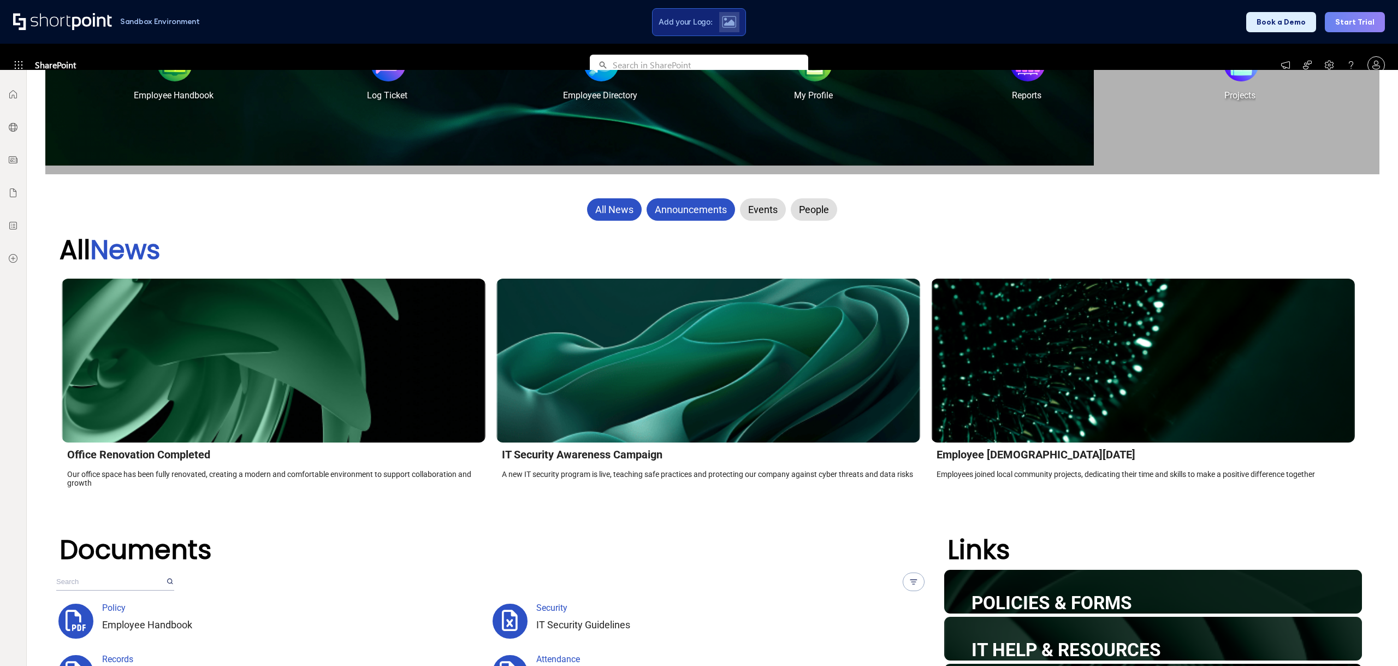 Image resolution: width=1398 pixels, height=666 pixels. I want to click on div: Employees joined local community projects, dedicating their time and skills to make a positive di..., so click(1143, 470).